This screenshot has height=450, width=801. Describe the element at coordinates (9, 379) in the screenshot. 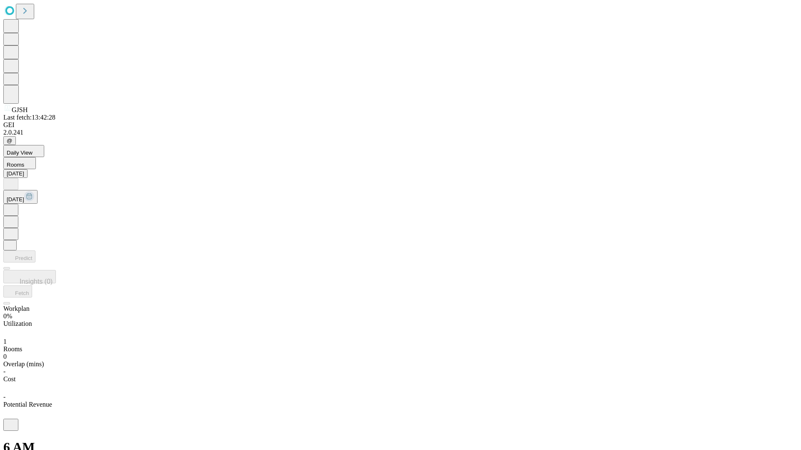

I see `span: Cost` at that location.